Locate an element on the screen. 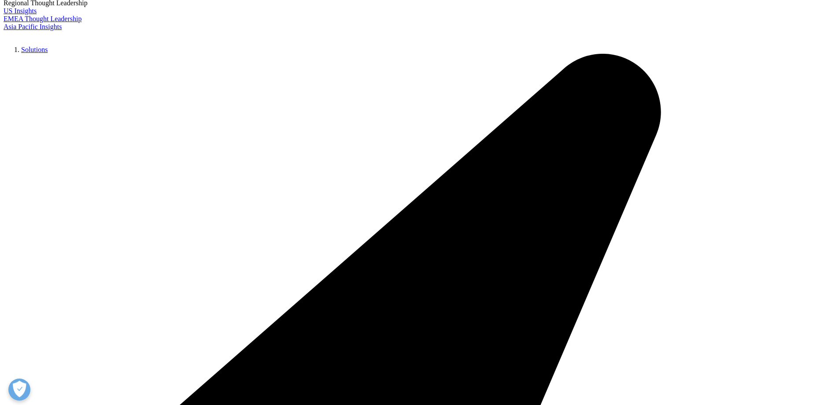 Image resolution: width=839 pixels, height=405 pixels. span: US Insights is located at coordinates (20, 11).